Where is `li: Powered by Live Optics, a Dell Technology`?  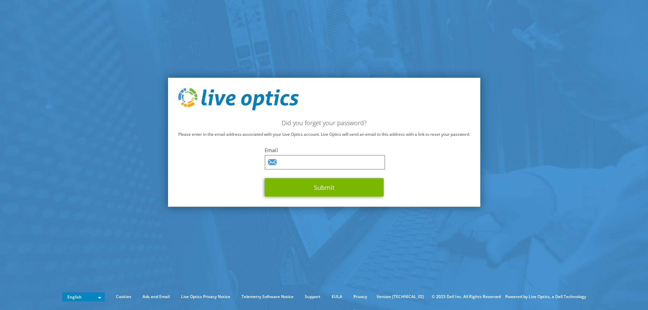 li: Powered by Live Optics, a Dell Technology is located at coordinates (546, 297).